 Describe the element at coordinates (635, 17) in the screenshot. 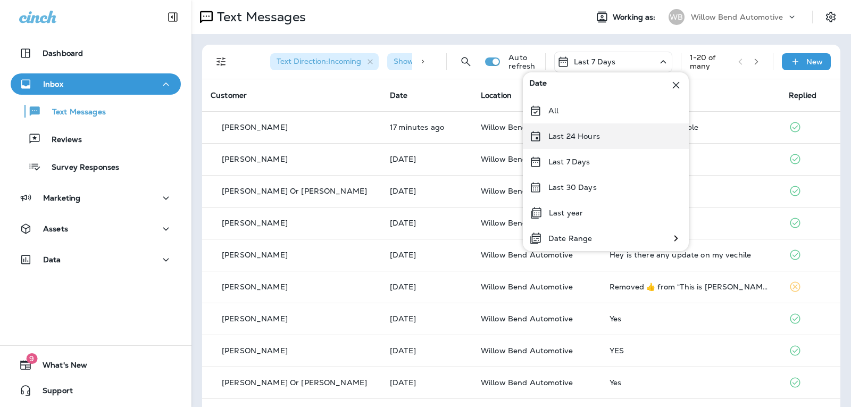

I see `span: Working as:` at that location.